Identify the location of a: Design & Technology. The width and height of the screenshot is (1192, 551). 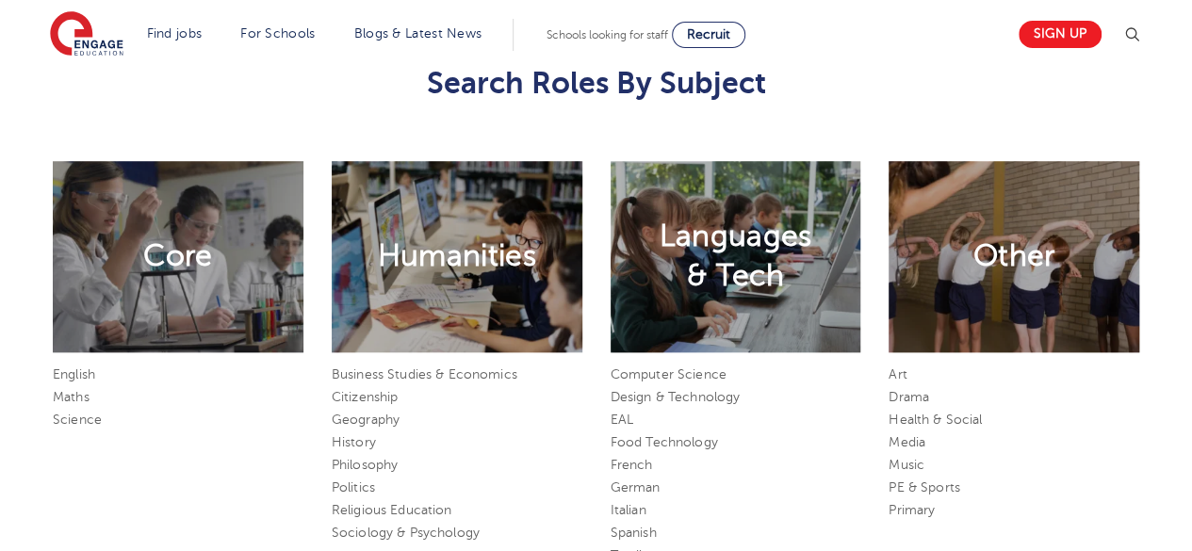
(675, 397).